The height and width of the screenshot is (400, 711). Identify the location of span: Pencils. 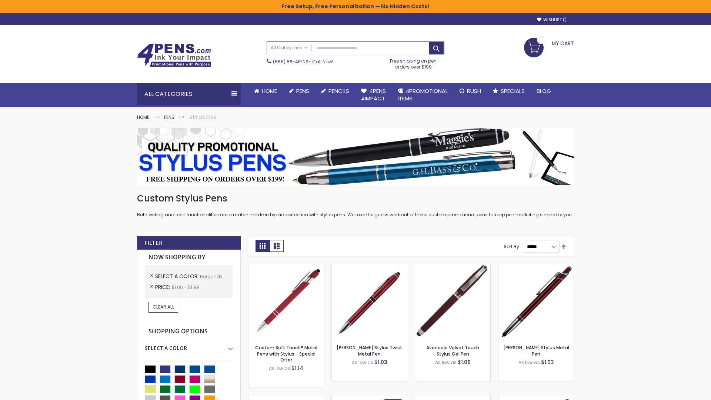
(339, 91).